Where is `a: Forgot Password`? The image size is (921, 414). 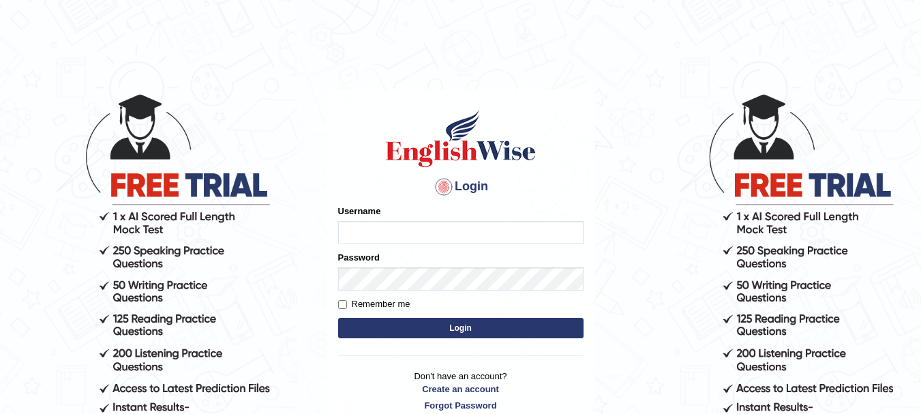
a: Forgot Password is located at coordinates (461, 405).